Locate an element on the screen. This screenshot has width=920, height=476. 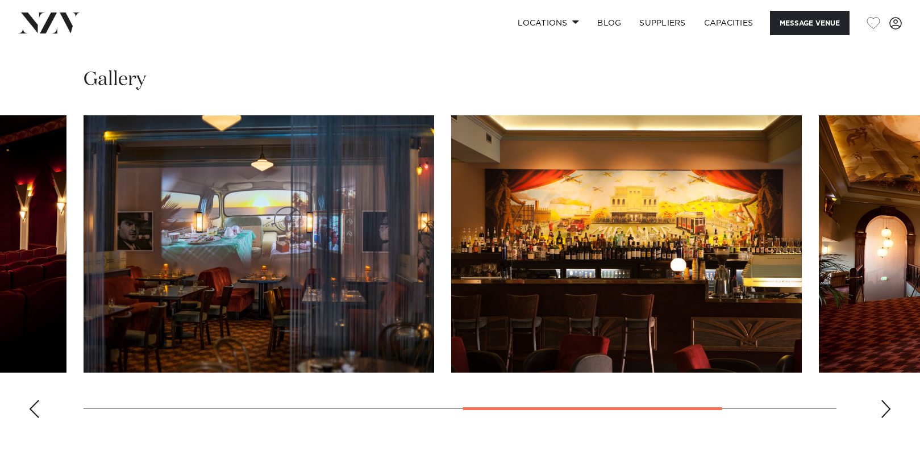
a: SUPPLIERS is located at coordinates (662, 23).